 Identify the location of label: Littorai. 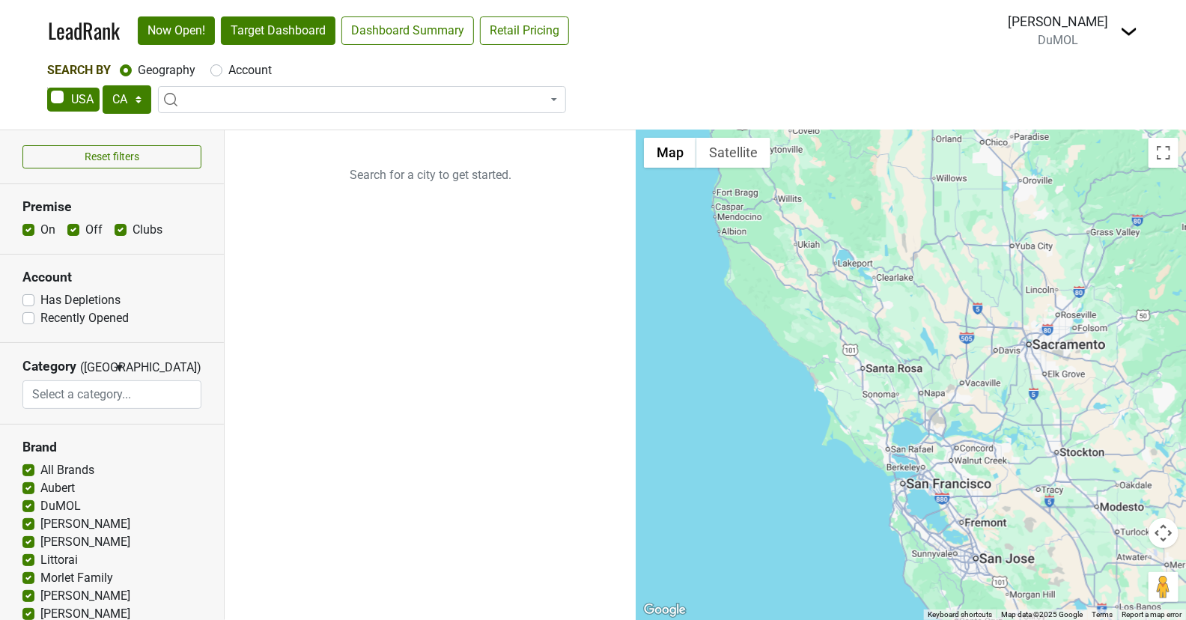
(59, 560).